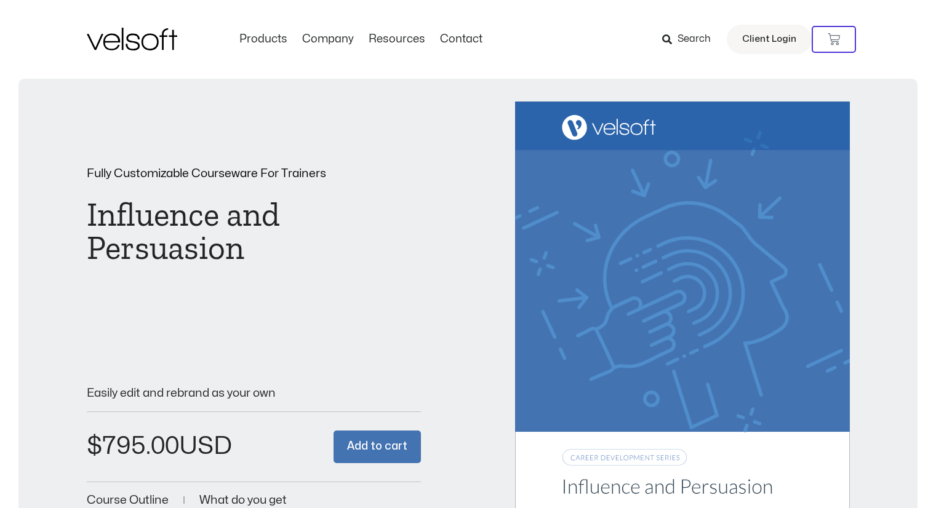  I want to click on h1: Influence and Persuasion, so click(254, 231).